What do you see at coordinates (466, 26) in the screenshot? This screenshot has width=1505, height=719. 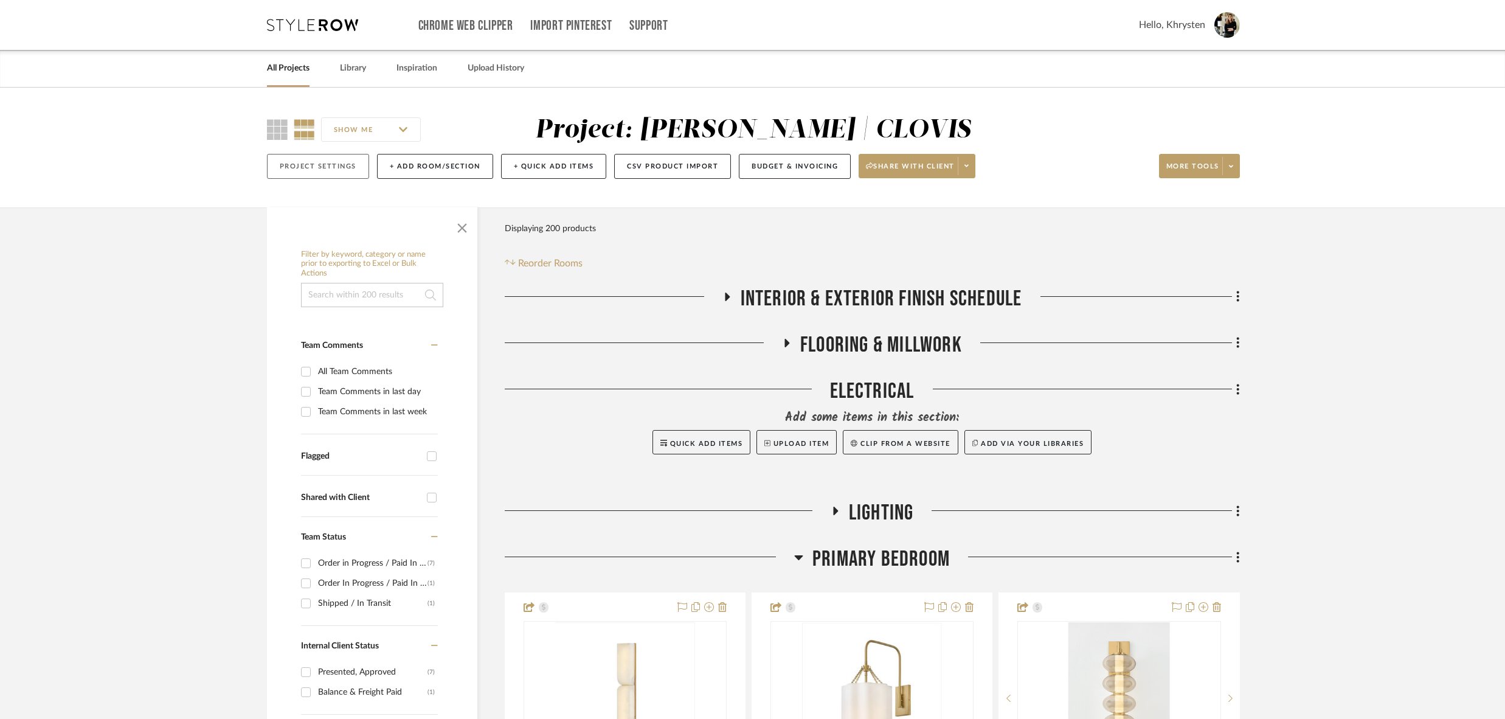 I see `a: Chrome Web Clipper` at bounding box center [466, 26].